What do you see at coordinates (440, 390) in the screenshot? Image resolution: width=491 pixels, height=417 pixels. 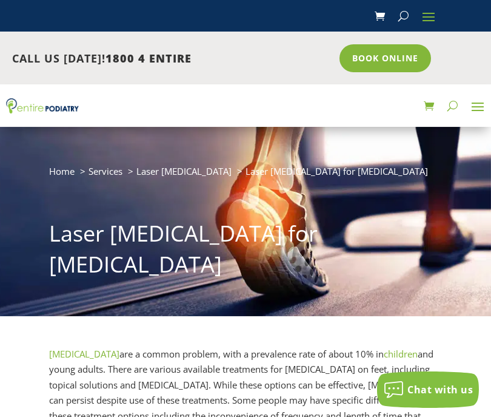 I see `span: Chat with us` at bounding box center [440, 390].